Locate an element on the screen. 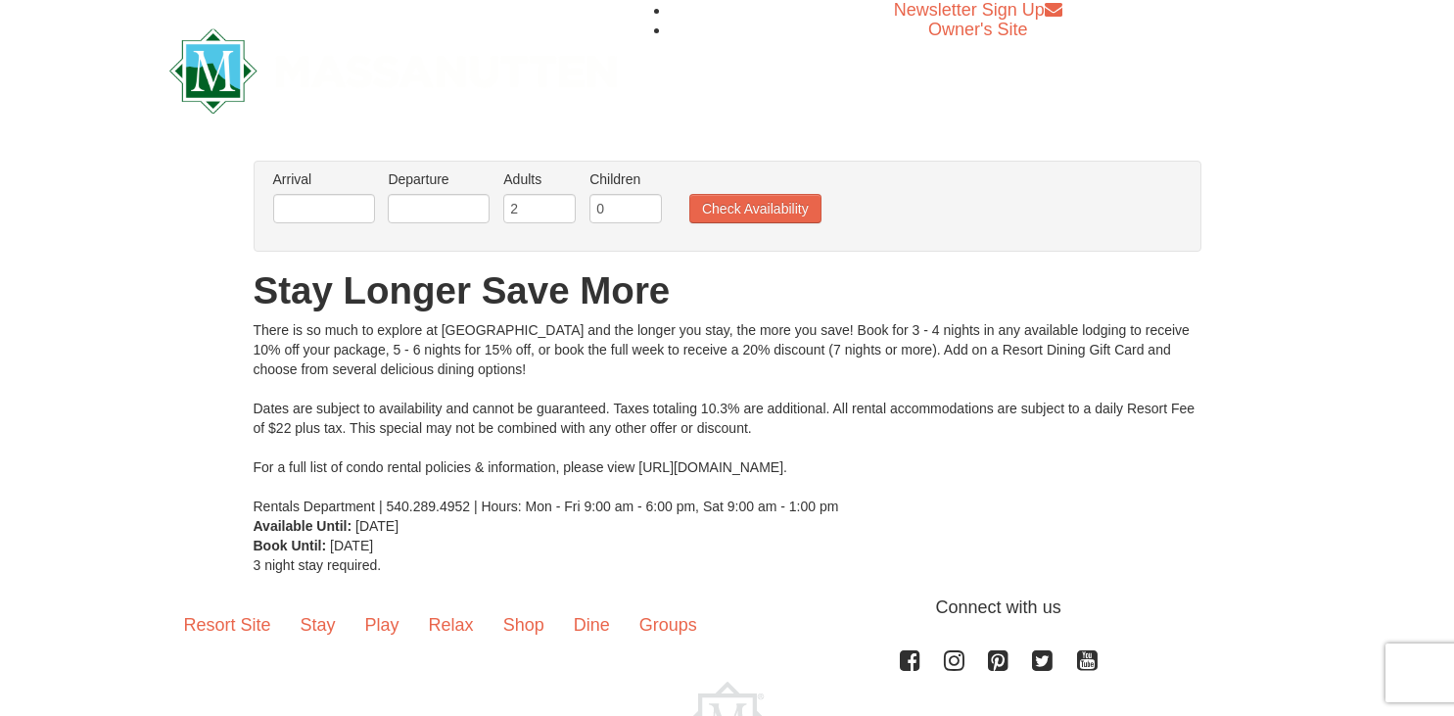  span: 3 night stay required. is located at coordinates (317, 565).